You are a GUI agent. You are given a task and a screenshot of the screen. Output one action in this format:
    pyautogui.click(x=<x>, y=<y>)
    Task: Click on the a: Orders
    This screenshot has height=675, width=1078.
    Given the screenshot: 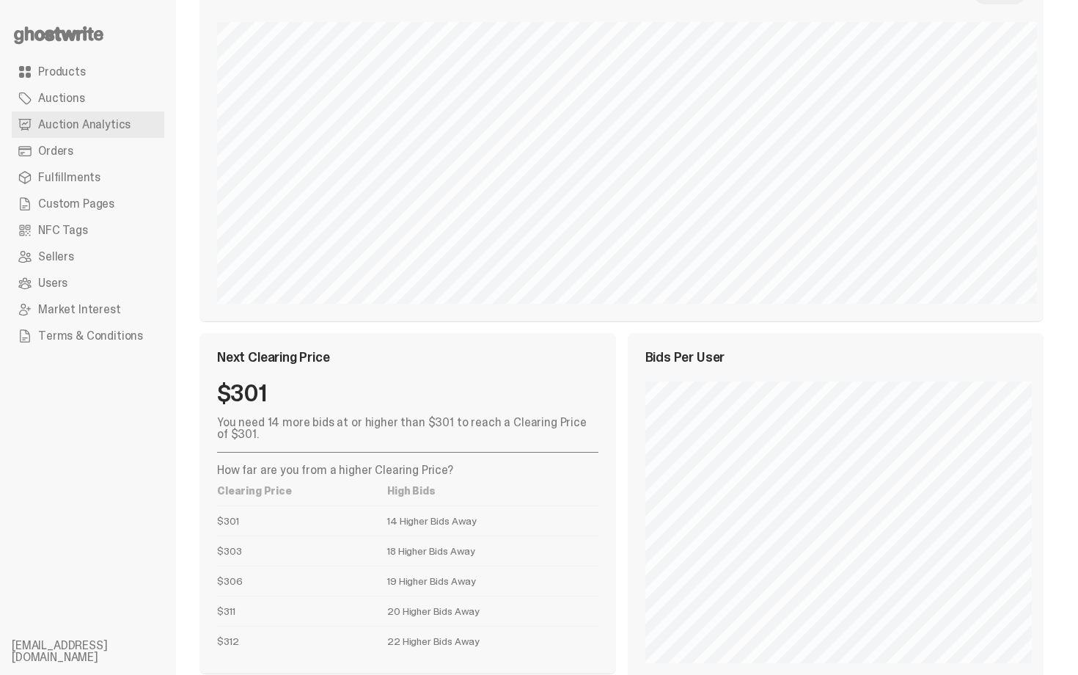 What is the action you would take?
    pyautogui.click(x=88, y=151)
    